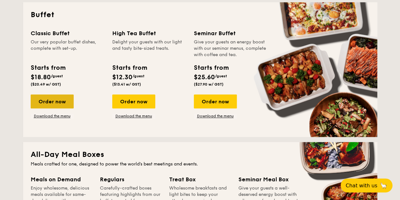  What do you see at coordinates (127, 84) in the screenshot?
I see `span: ($13.41 w/ GST)` at bounding box center [127, 84].